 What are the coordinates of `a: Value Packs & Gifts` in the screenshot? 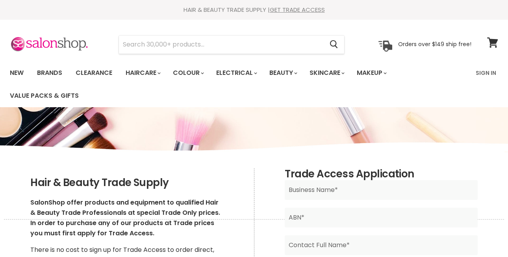 It's located at (44, 96).